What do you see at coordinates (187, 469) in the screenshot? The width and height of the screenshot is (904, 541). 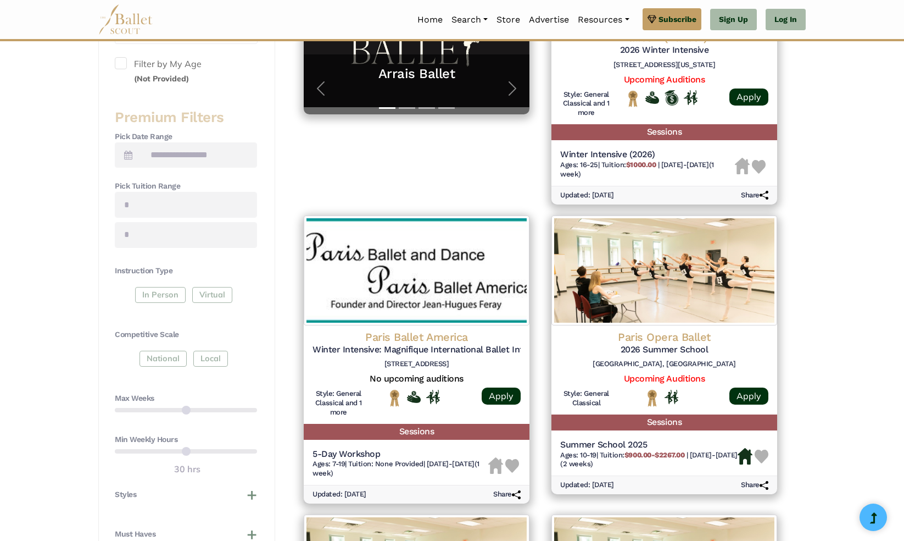 I see `output: 30 hrs` at bounding box center [187, 469].